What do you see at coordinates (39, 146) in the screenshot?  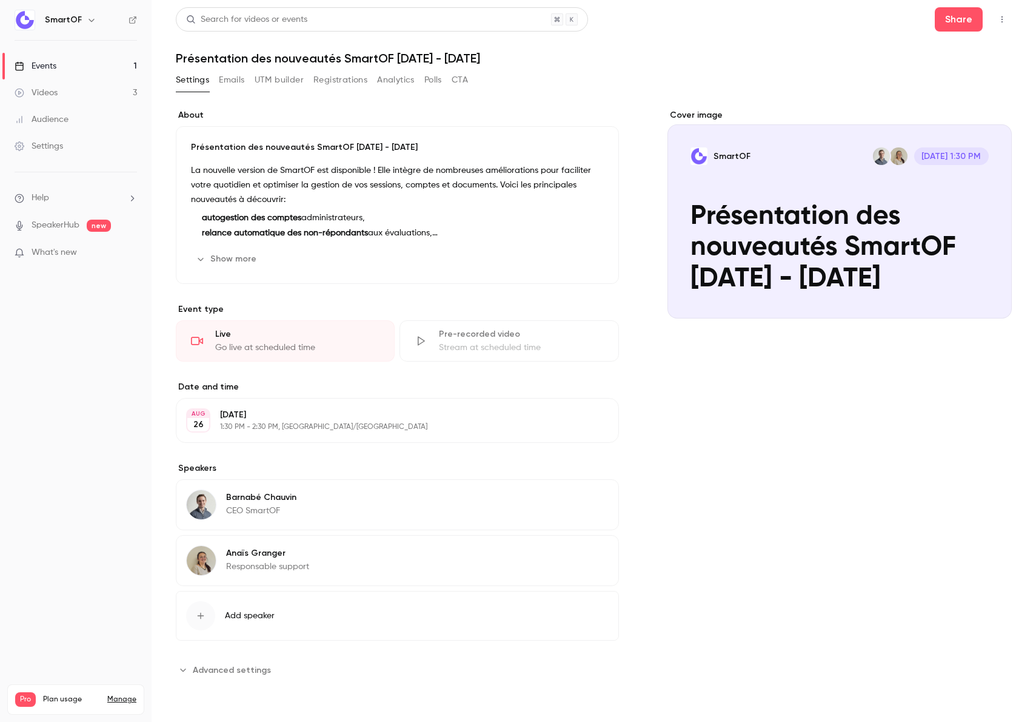 I see `div: Settings` at bounding box center [39, 146].